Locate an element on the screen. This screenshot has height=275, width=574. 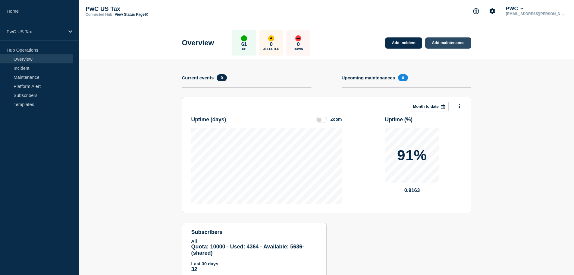
div: Zoom is located at coordinates (336, 119).